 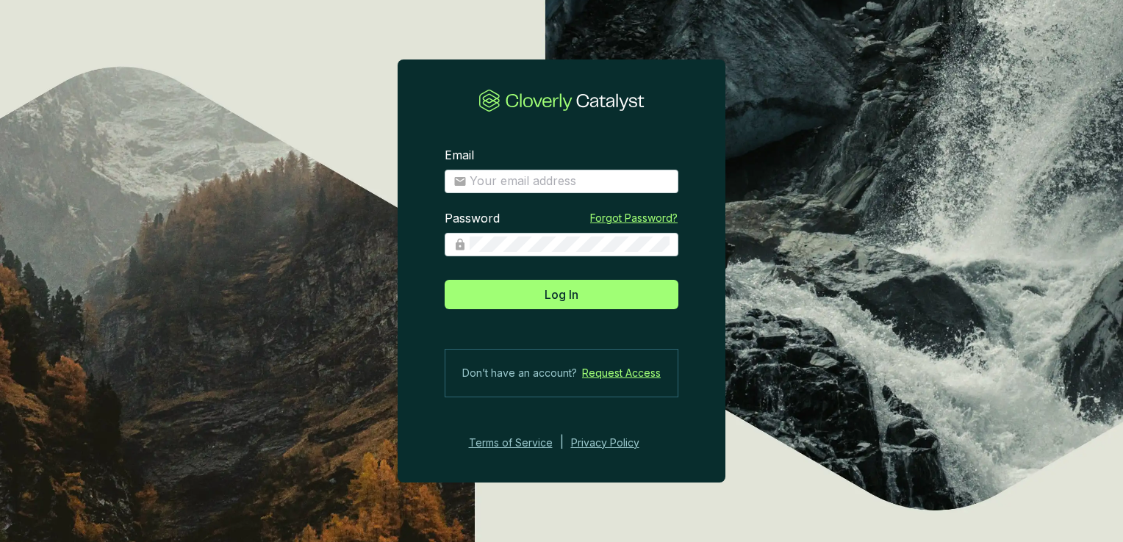 What do you see at coordinates (615, 443) in the screenshot?
I see `a: Privacy Policy` at bounding box center [615, 443].